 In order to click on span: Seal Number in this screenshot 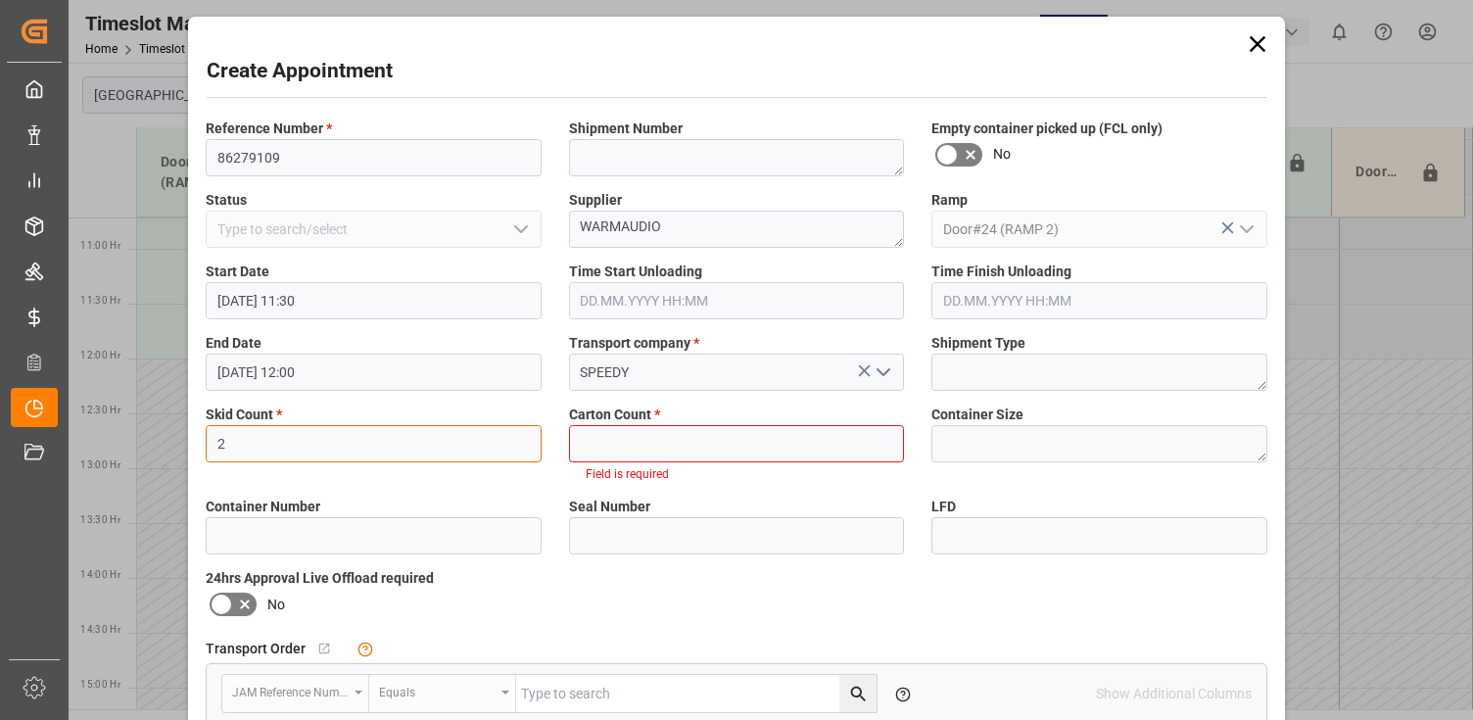, I will do `click(609, 506)`.